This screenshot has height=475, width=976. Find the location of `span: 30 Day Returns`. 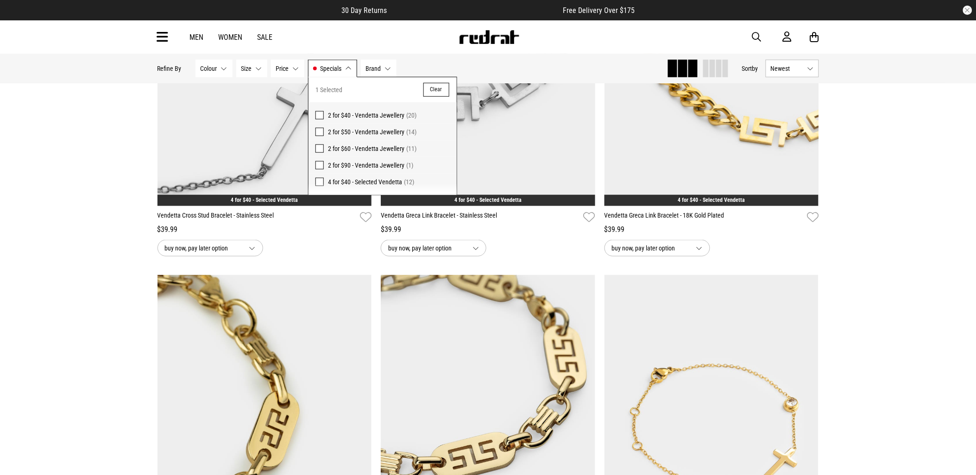

span: 30 Day Returns is located at coordinates (365, 10).